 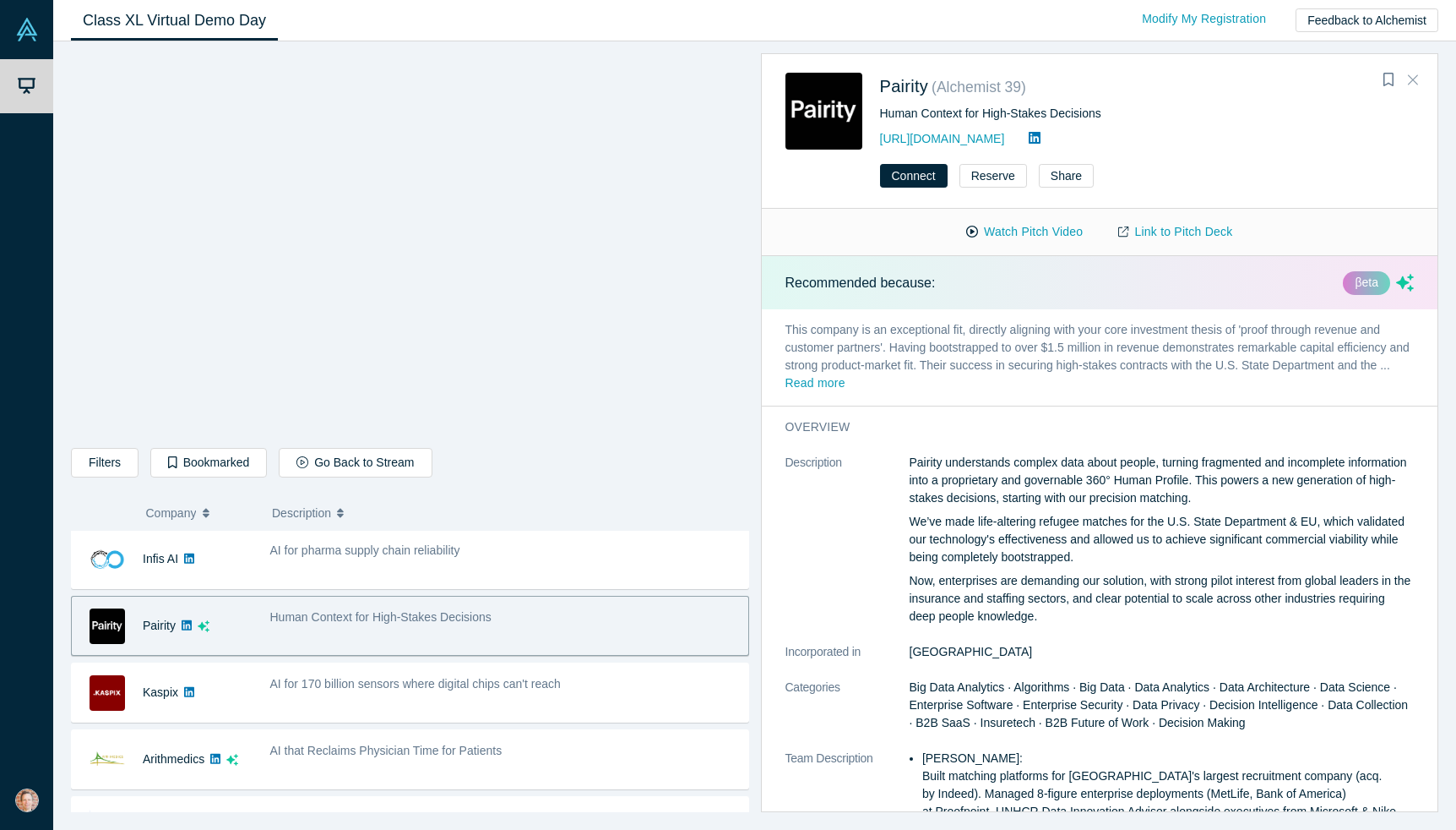 I want to click on a: Modify My Registration, so click(x=1203, y=19).